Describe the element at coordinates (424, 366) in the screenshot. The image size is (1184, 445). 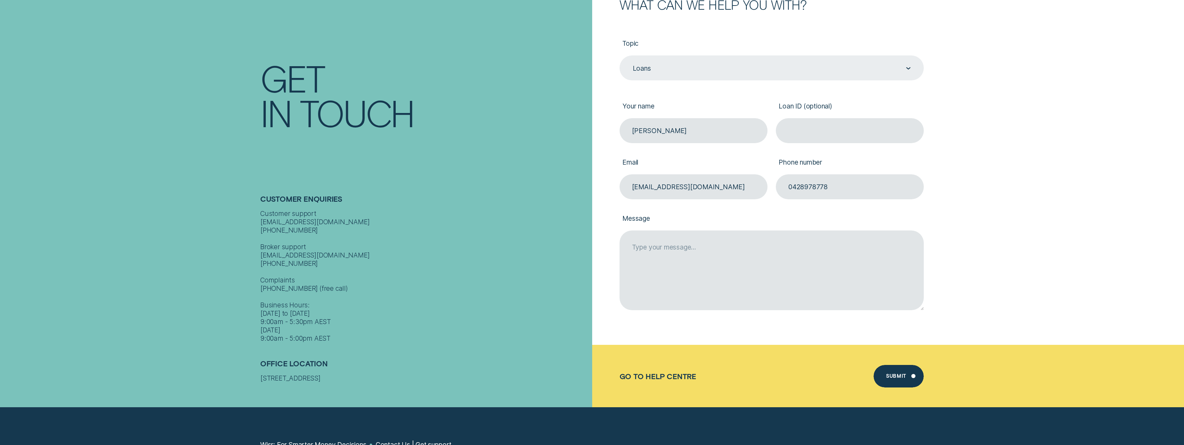
I see `h2: Office Location` at that location.